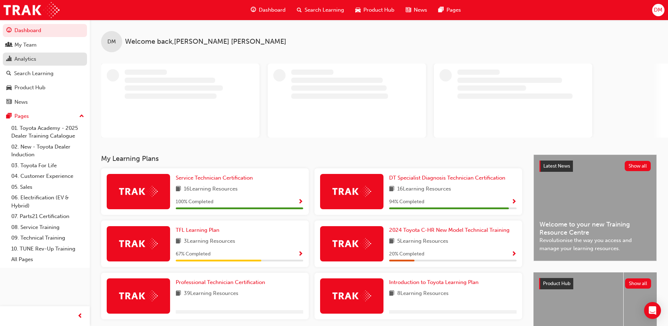 This screenshot has height=326, width=668. What do you see at coordinates (48, 227) in the screenshot?
I see `a: 08. Service Training` at bounding box center [48, 227].